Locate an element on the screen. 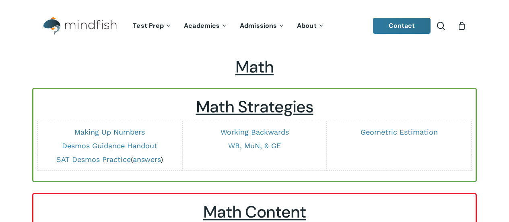  a: Test Prep is located at coordinates (152, 26).